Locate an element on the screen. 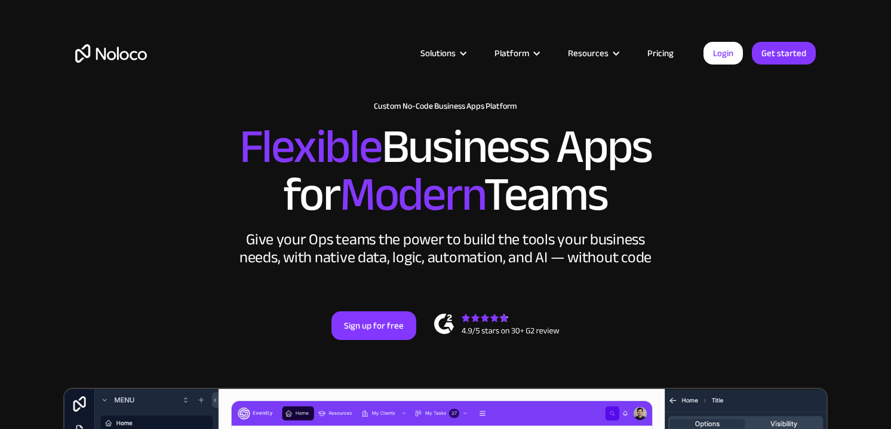 Image resolution: width=891 pixels, height=429 pixels. h2: Business Apps for Teams is located at coordinates (445, 171).